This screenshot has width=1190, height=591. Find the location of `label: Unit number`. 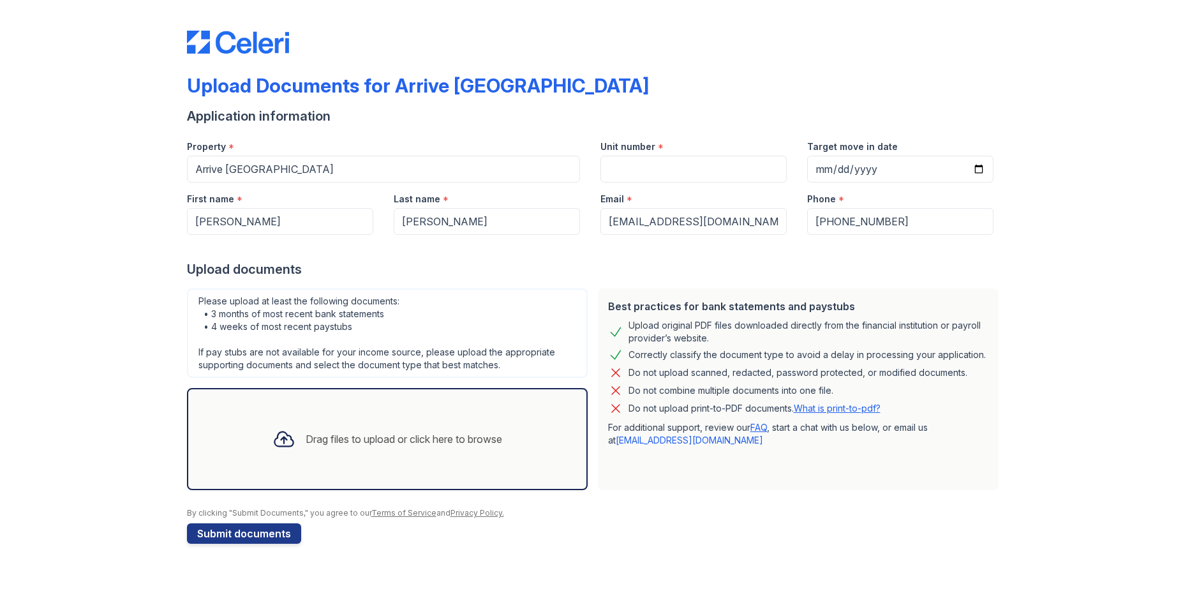

label: Unit number is located at coordinates (628, 147).